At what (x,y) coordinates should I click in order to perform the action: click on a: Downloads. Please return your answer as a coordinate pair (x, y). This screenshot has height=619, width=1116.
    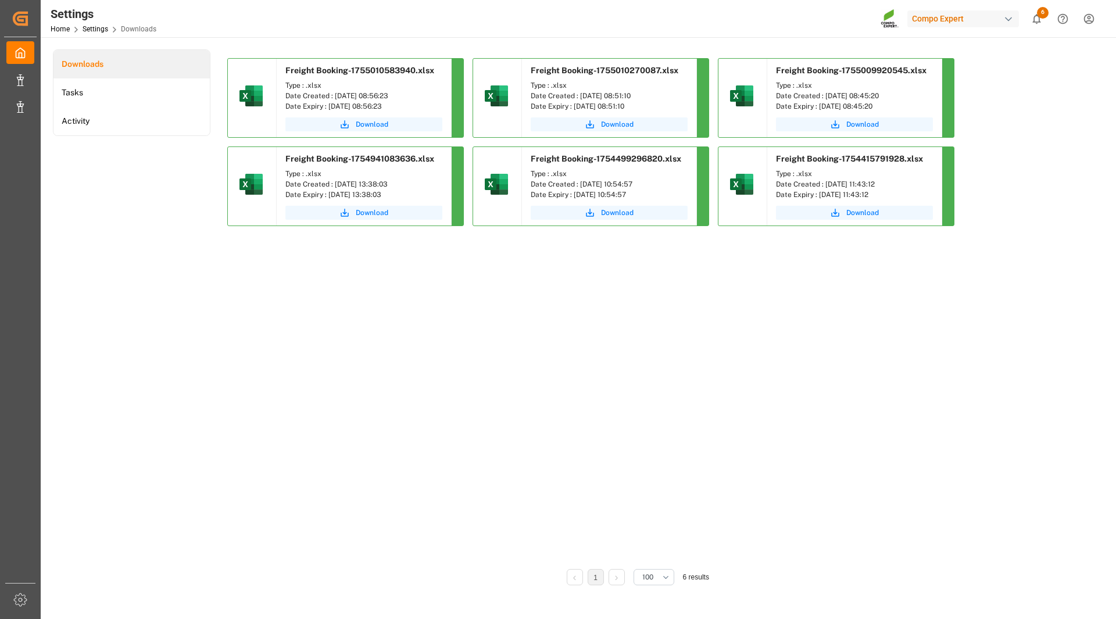
    Looking at the image, I should click on (131, 64).